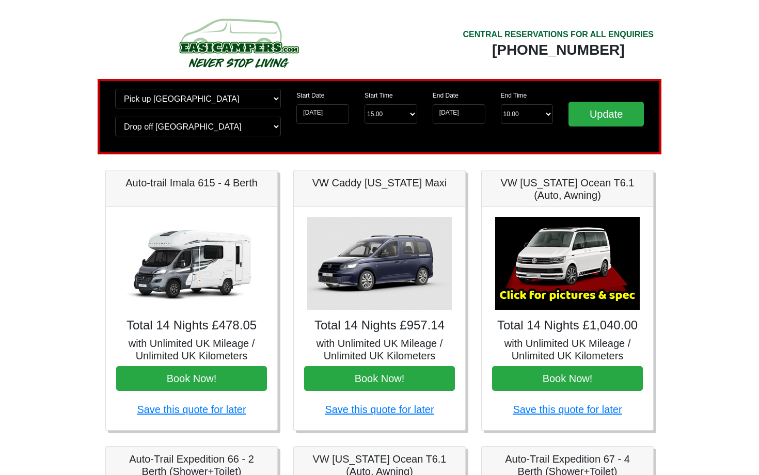 The image size is (759, 475). What do you see at coordinates (323, 114) in the screenshot?
I see `input: Start Date` at bounding box center [323, 114].